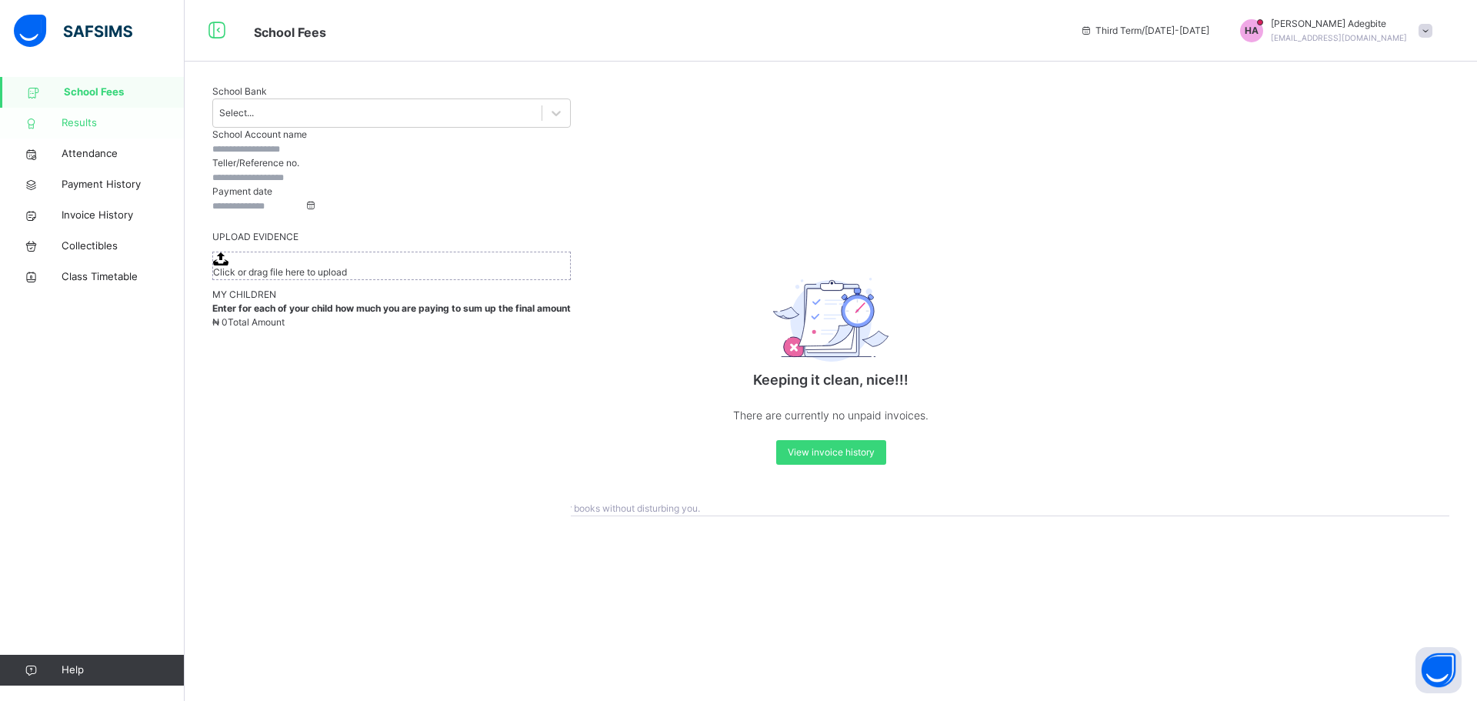 This screenshot has height=701, width=1477. I want to click on span: UPLOAD EVIDENCE, so click(255, 236).